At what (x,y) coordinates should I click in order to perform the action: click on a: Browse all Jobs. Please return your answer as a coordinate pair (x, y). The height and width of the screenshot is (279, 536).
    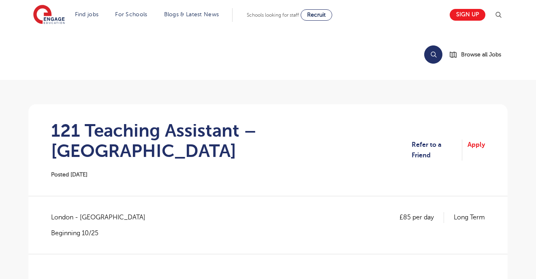
    Looking at the image, I should click on (478, 54).